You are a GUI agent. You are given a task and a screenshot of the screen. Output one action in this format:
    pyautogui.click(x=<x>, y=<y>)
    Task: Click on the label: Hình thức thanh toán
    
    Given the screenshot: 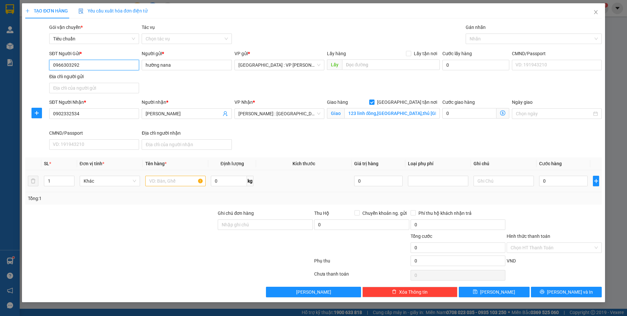 What is the action you would take?
    pyautogui.click(x=528, y=236)
    